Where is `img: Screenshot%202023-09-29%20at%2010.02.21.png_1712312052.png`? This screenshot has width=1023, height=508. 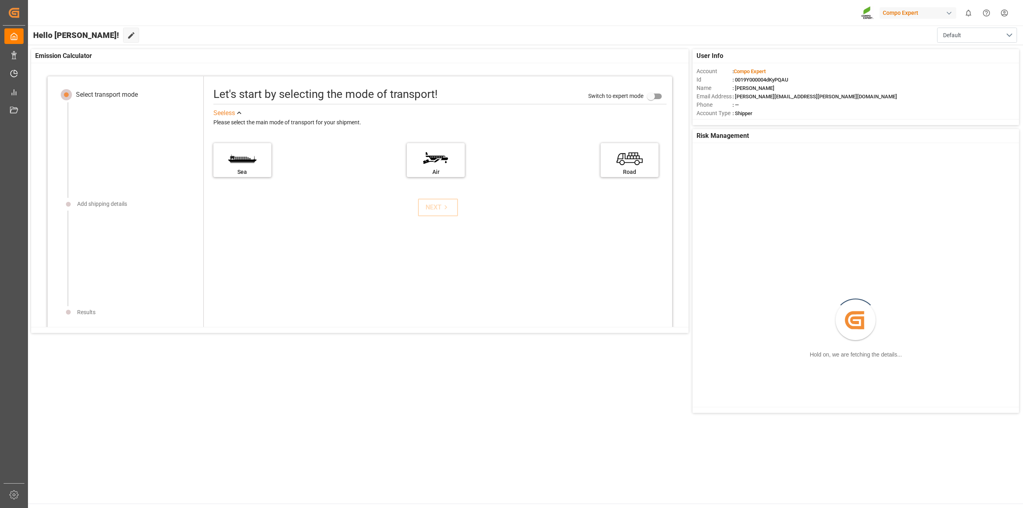
img: Screenshot%202023-09-29%20at%2010.02.21.png_1712312052.png is located at coordinates (867, 13).